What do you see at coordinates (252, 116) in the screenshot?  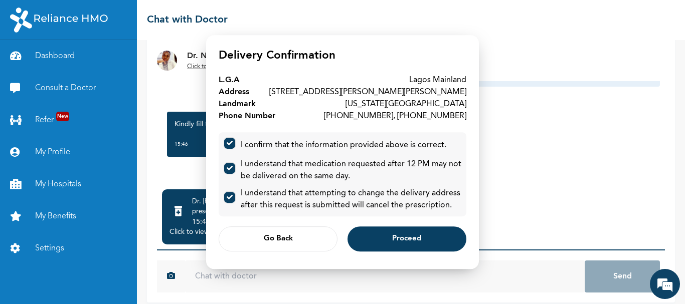 I see `div: Phone Number` at bounding box center [252, 116].